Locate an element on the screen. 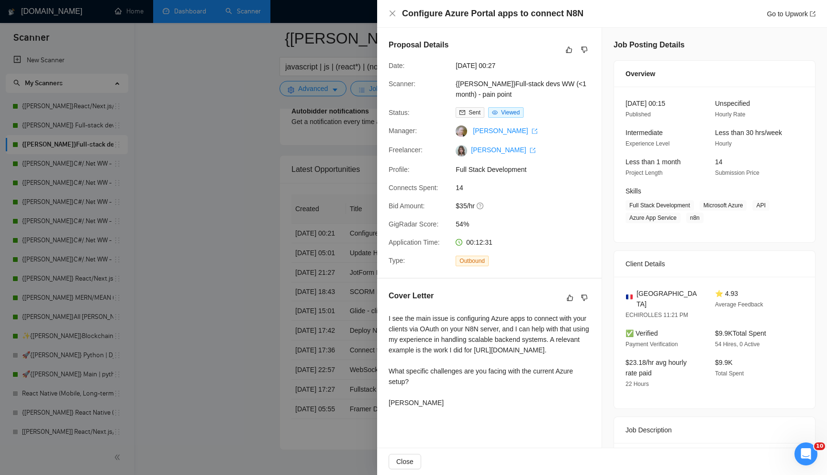 The width and height of the screenshot is (827, 475). h4: Configure Azure Portal apps to connect N8N is located at coordinates (493, 13).